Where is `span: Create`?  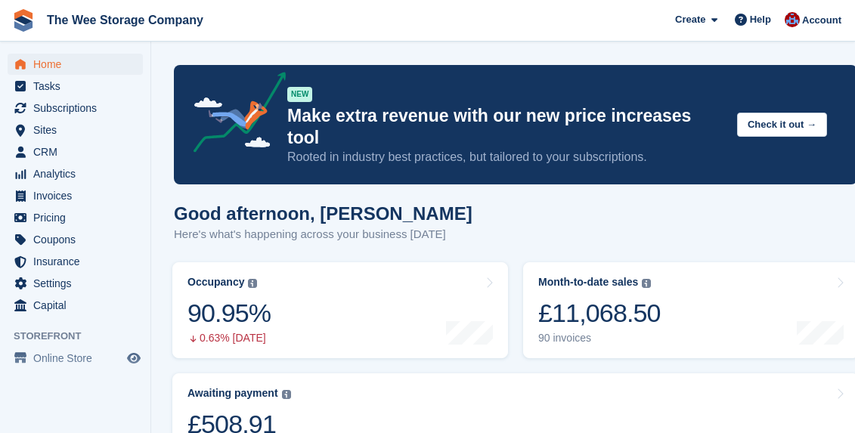 span: Create is located at coordinates (690, 20).